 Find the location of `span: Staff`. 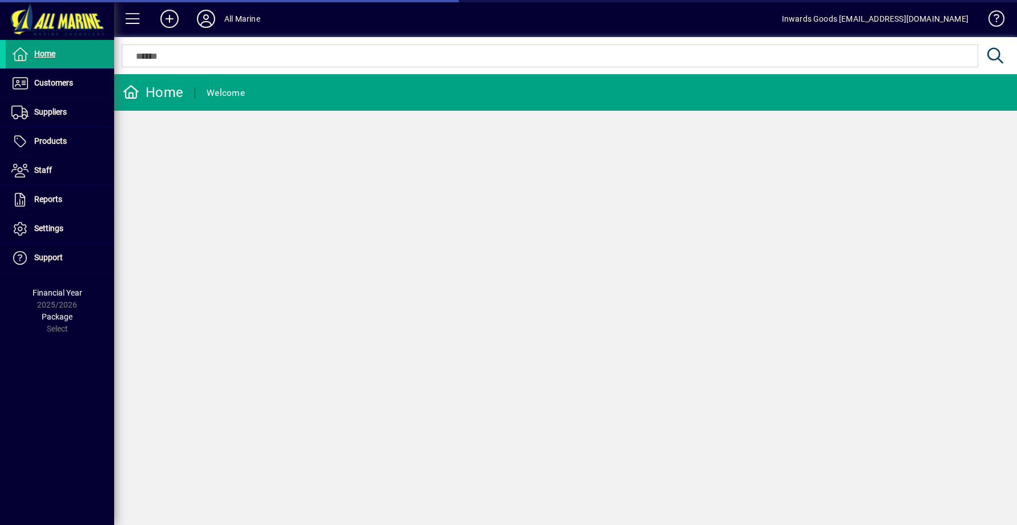

span: Staff is located at coordinates (43, 170).